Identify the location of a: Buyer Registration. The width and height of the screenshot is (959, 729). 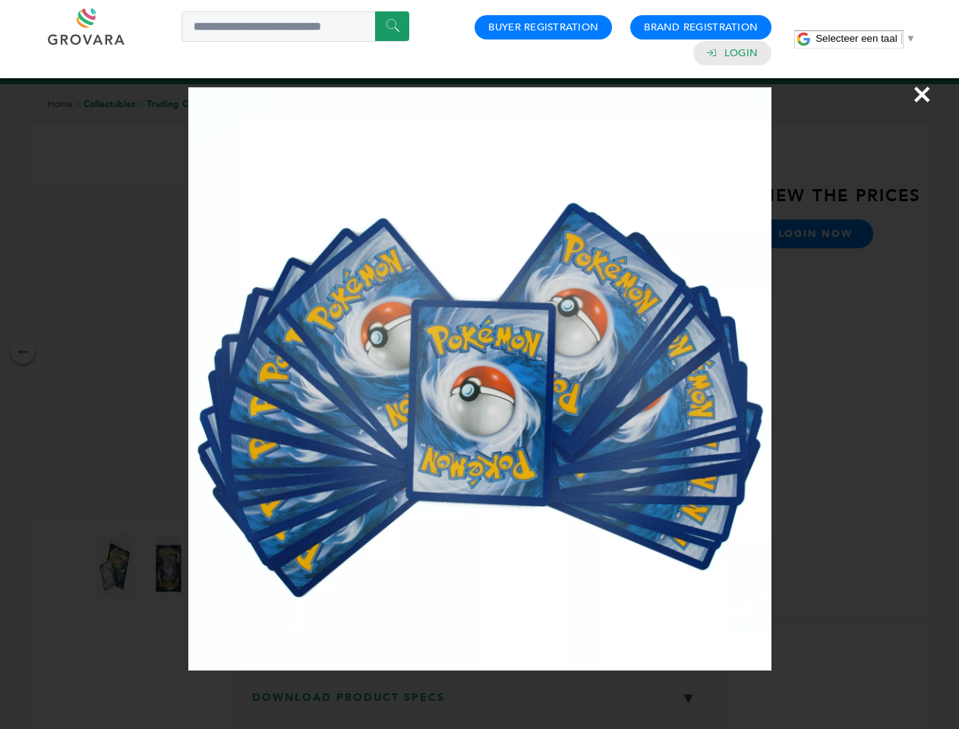
(543, 27).